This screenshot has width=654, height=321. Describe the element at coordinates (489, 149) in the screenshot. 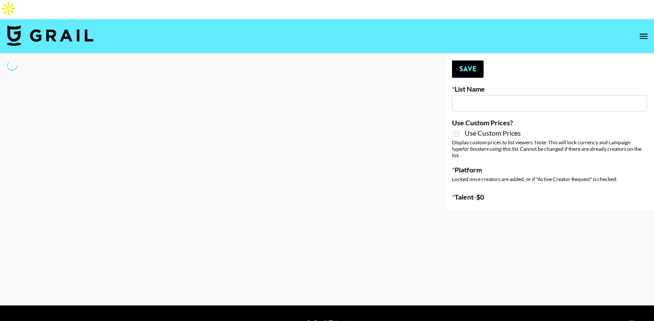

I see `em: for bookers using this list` at that location.